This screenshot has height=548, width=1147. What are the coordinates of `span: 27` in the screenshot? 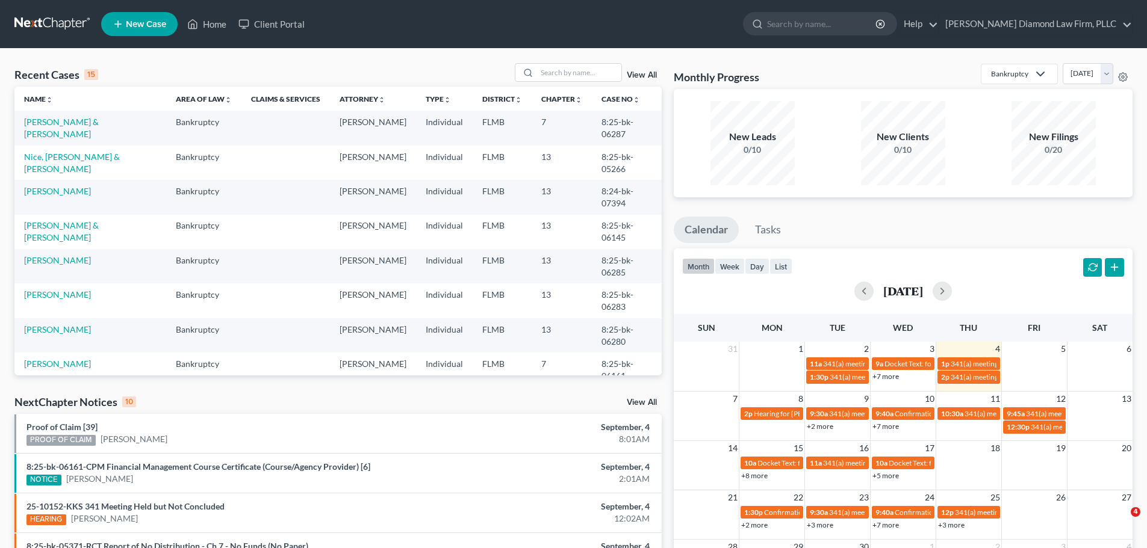 It's located at (1126, 498).